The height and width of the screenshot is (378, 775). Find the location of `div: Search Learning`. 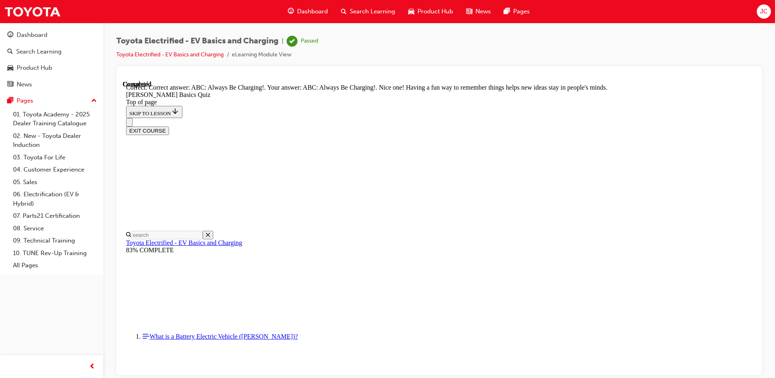

div: Search Learning is located at coordinates (39, 51).